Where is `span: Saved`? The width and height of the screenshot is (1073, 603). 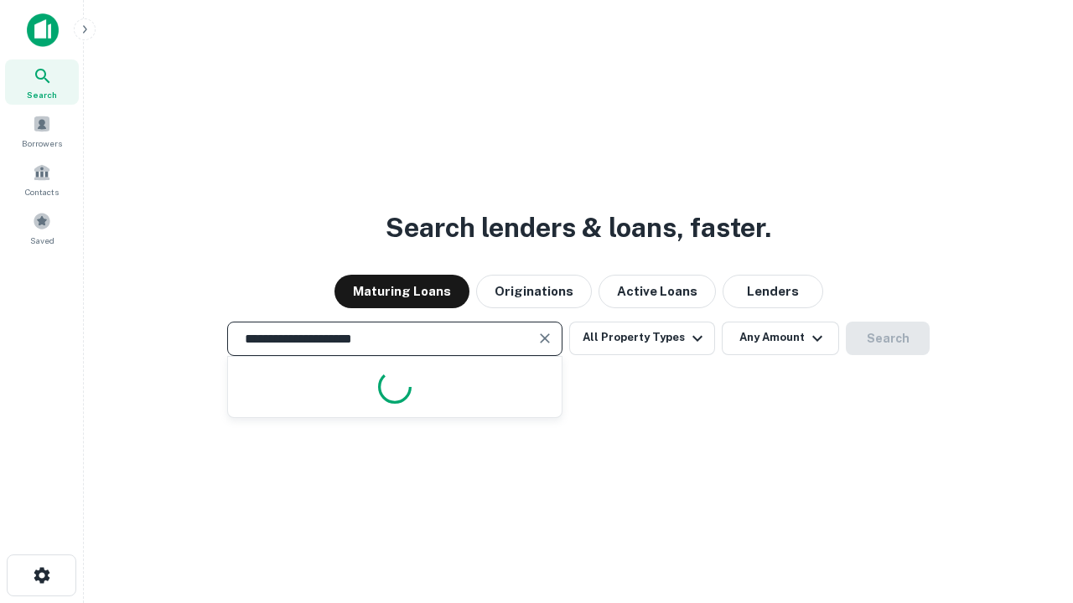 span: Saved is located at coordinates (42, 240).